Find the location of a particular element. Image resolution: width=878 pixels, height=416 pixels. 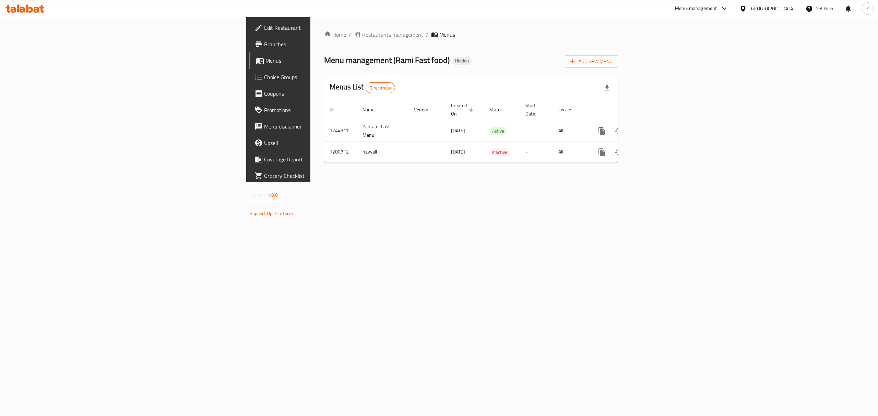

a: Coupons is located at coordinates (321, 94).